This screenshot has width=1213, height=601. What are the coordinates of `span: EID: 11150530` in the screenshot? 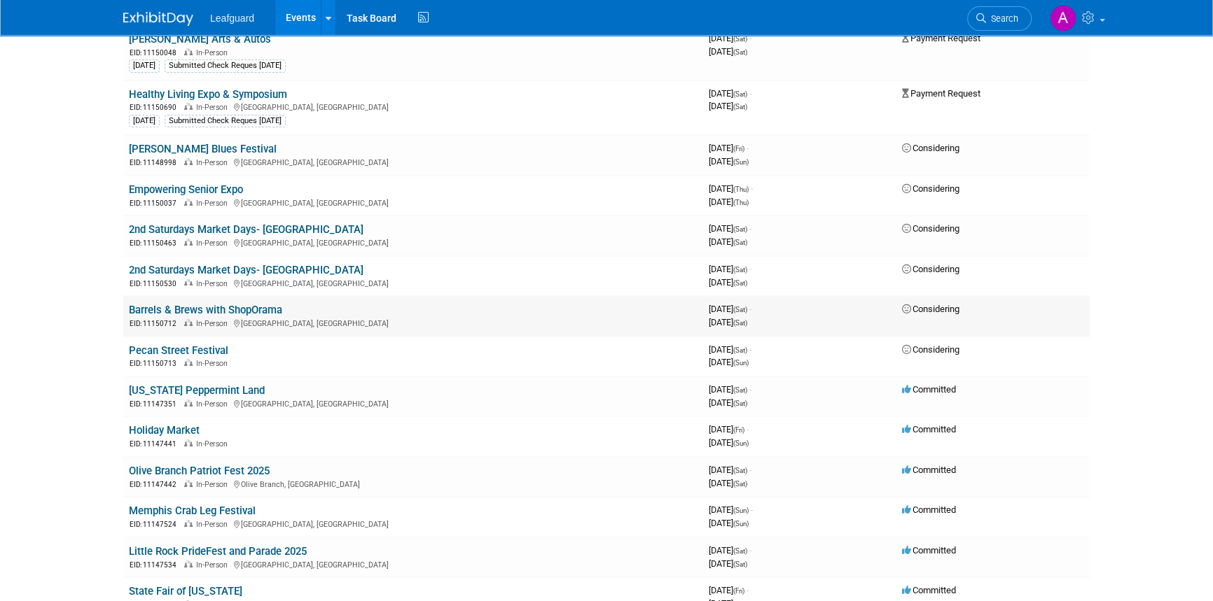 It's located at (155, 284).